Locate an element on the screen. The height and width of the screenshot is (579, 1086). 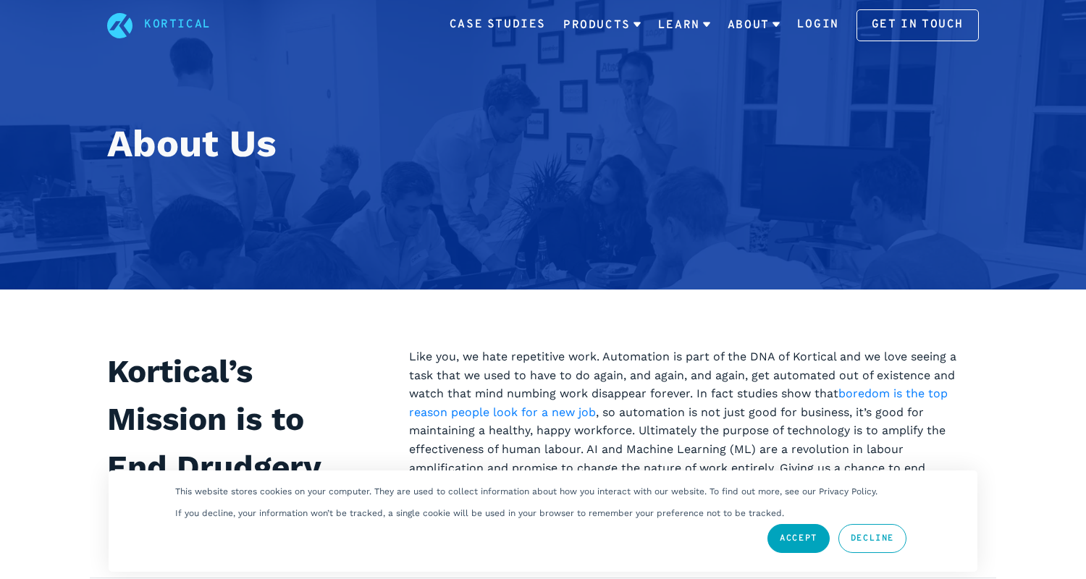
h2: Kortical’s Mission is to End Drudgery is located at coordinates (240, 419).